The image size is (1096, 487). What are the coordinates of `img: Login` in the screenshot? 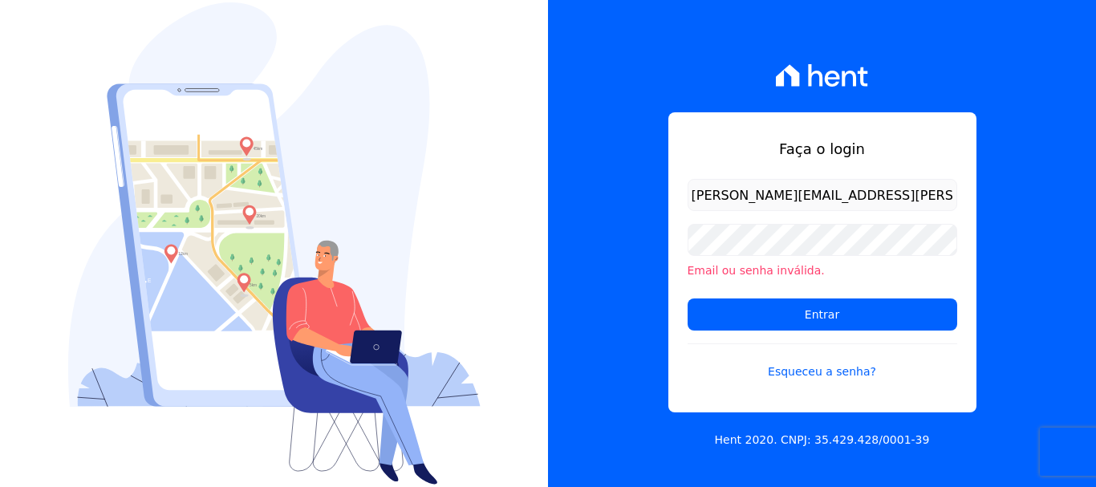 It's located at (274, 243).